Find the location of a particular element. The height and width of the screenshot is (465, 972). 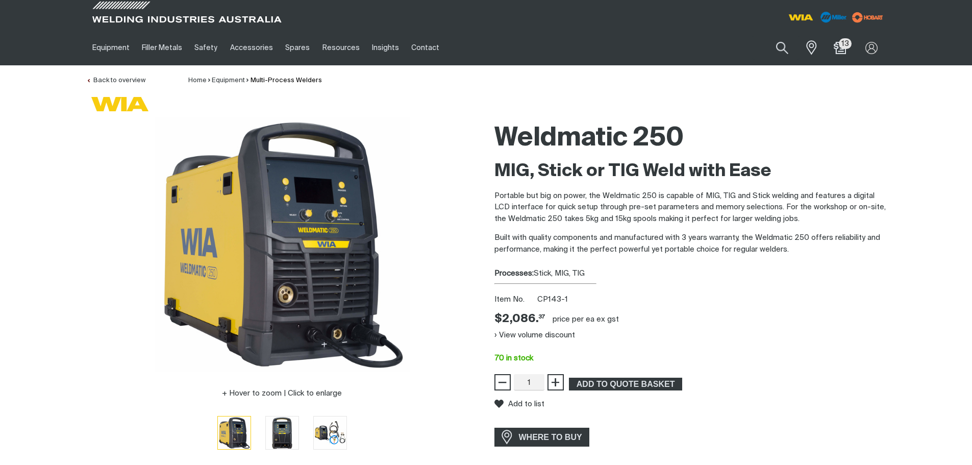

a: Accessories is located at coordinates (251, 47).